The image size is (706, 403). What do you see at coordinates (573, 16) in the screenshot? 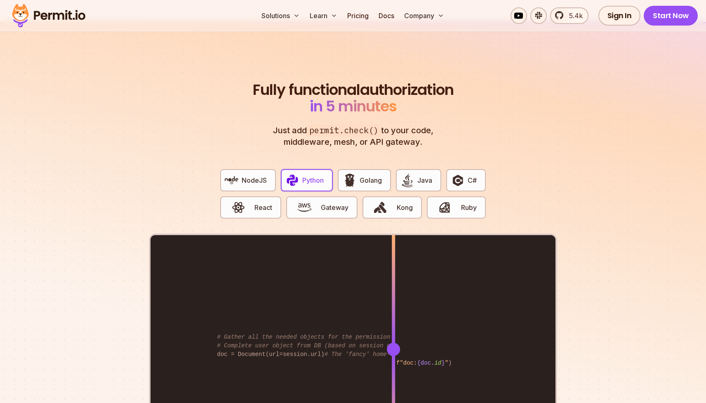
I see `span: 5.4k` at bounding box center [573, 16].